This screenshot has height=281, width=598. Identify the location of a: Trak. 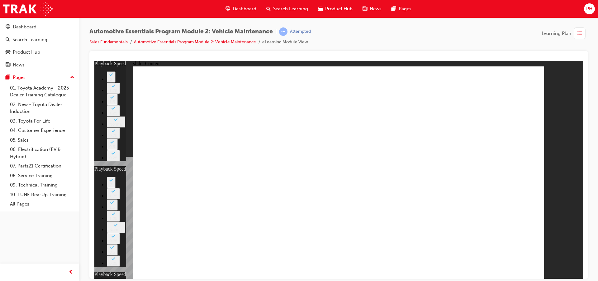
(28, 9).